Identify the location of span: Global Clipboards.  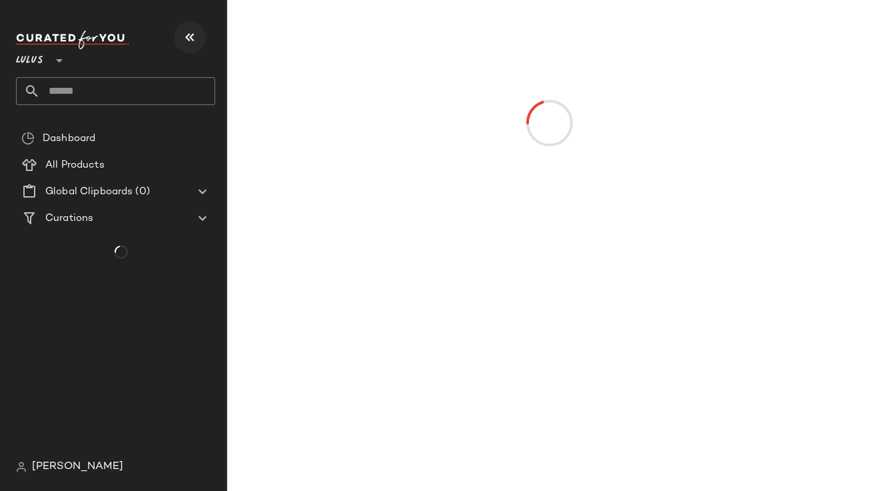
(89, 192).